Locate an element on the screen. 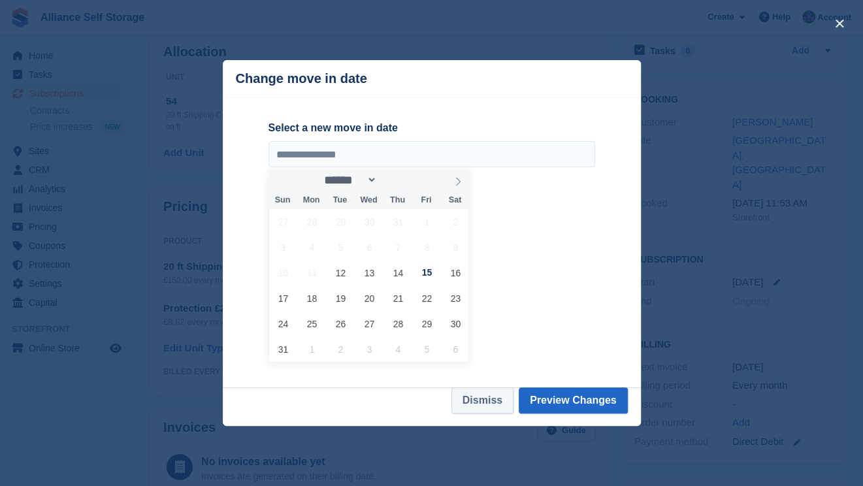 This screenshot has height=486, width=863. span: Wed is located at coordinates (368, 200).